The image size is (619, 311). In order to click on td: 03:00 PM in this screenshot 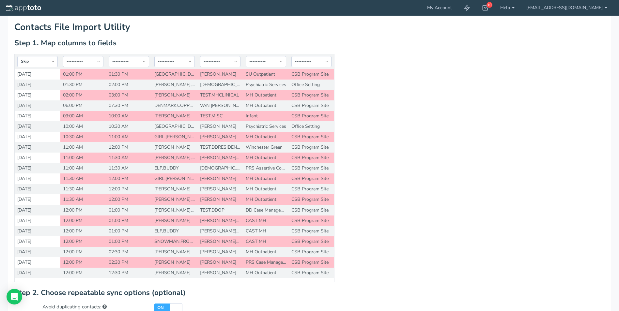, I will do `click(129, 95)`.